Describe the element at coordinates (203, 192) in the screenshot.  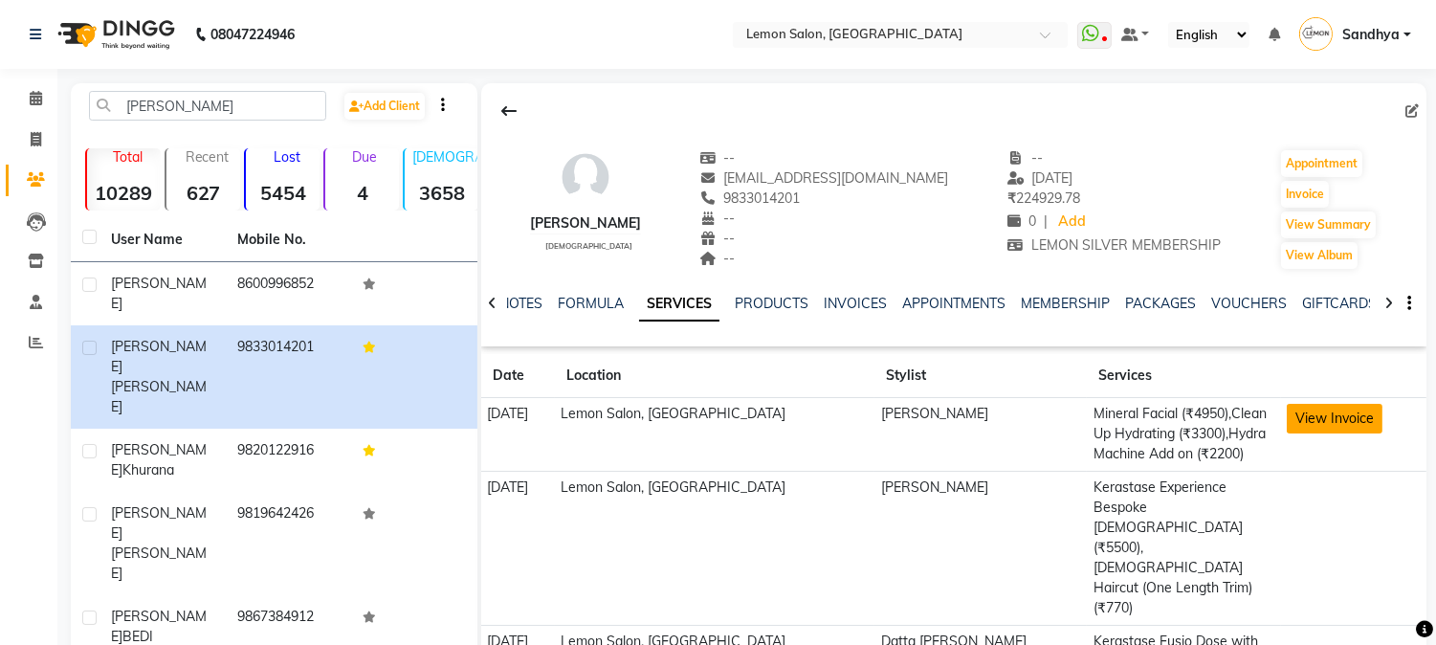
I see `strong: 627` at that location.